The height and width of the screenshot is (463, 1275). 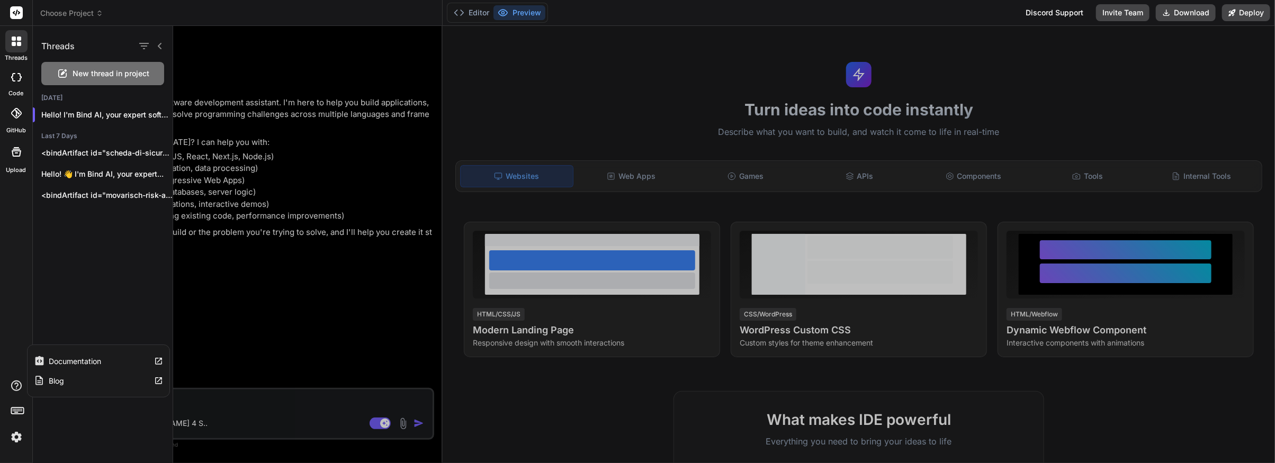 What do you see at coordinates (75, 362) in the screenshot?
I see `label: Documentation` at bounding box center [75, 362].